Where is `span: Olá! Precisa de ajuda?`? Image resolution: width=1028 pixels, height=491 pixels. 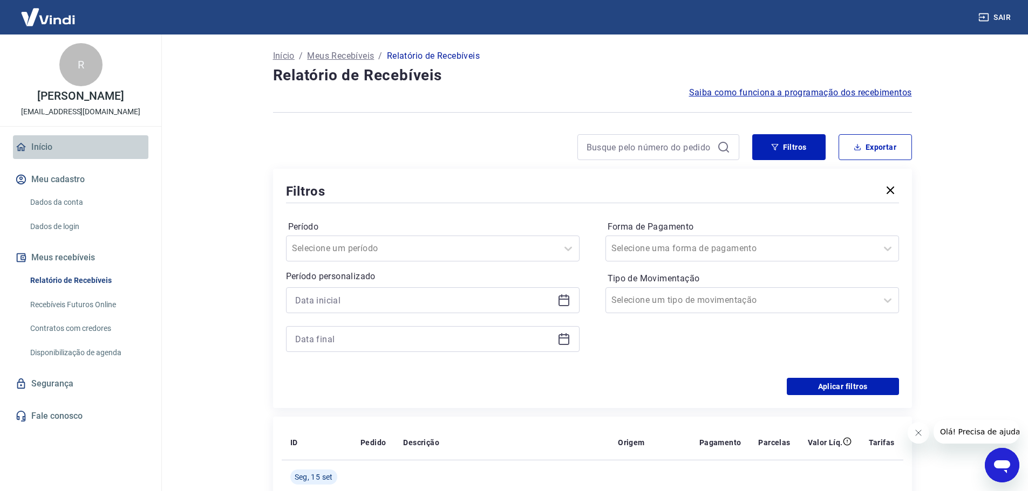
span: Olá! Precisa de ajuda? is located at coordinates (49, 12).